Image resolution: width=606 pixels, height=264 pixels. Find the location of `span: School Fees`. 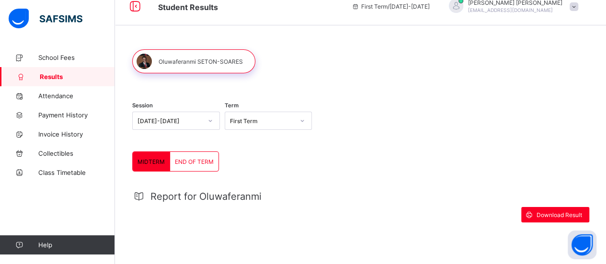

span: School Fees is located at coordinates (77, 57).